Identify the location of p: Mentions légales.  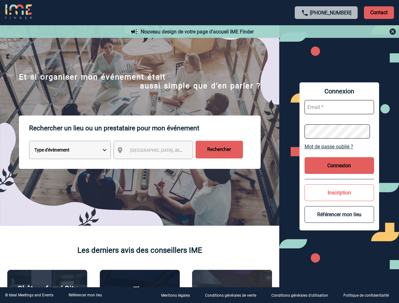
(175, 296).